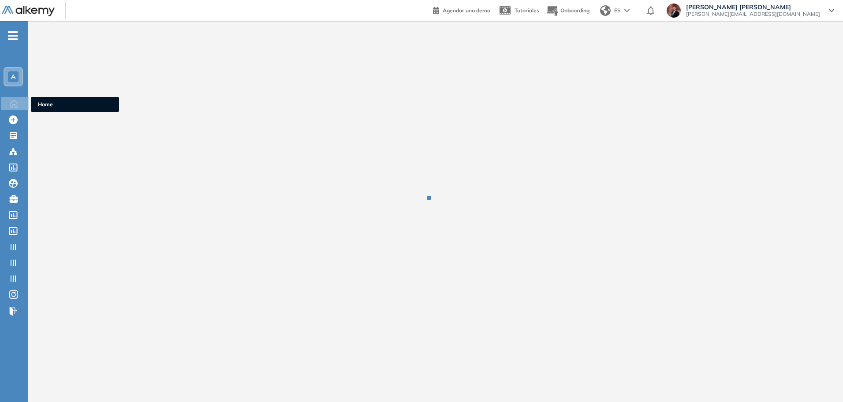 Image resolution: width=843 pixels, height=402 pixels. I want to click on span: ES, so click(617, 11).